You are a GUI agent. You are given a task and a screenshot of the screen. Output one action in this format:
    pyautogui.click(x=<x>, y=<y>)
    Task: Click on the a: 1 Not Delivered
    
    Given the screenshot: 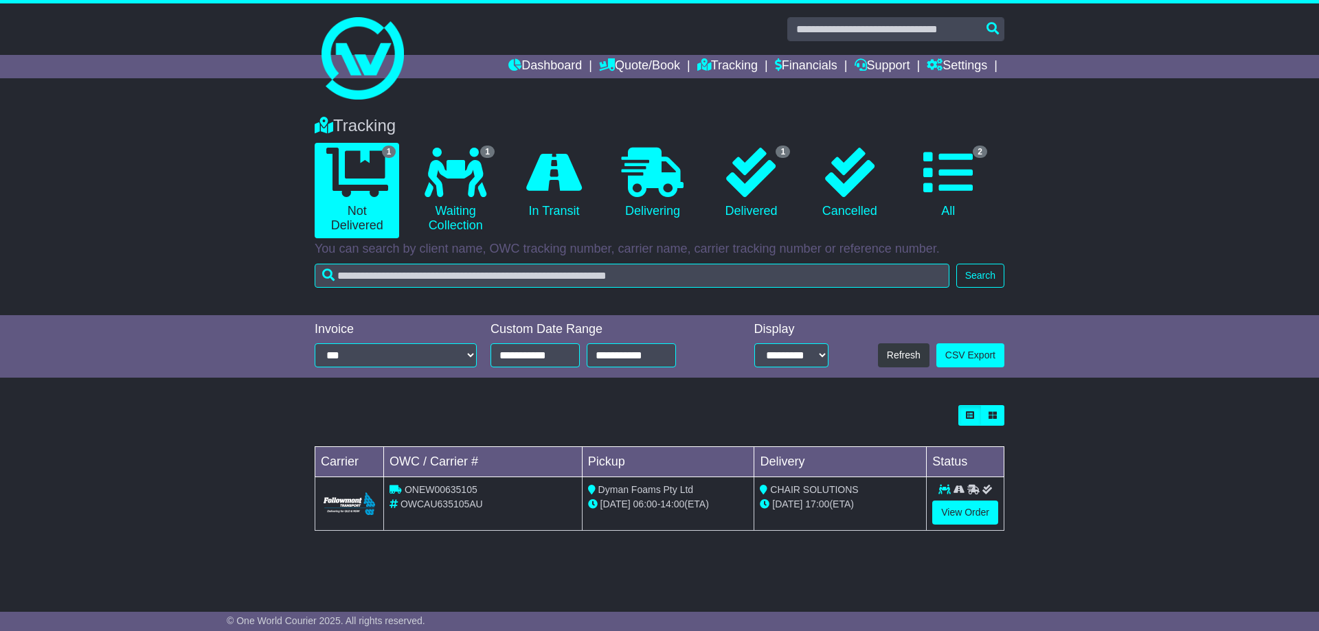 What is the action you would take?
    pyautogui.click(x=356, y=190)
    